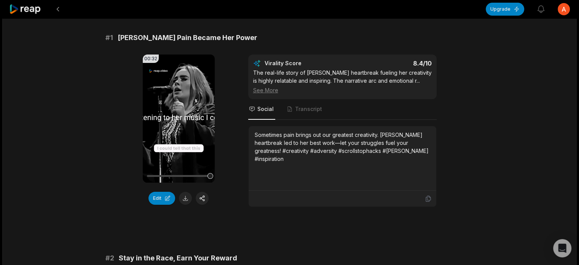  Describe the element at coordinates (265, 109) in the screenshot. I see `span: Social` at that location.